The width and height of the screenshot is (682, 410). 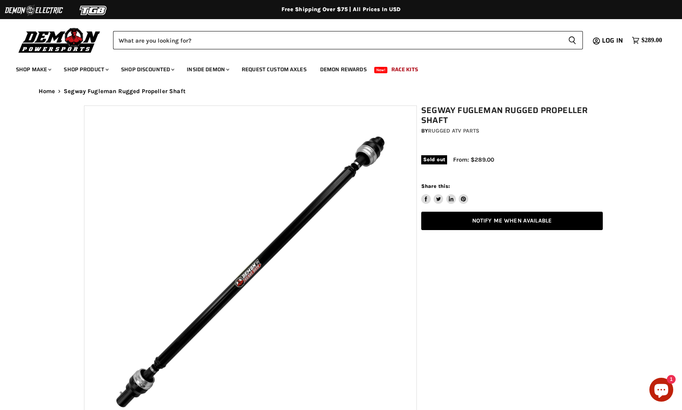 I want to click on span: $289.00, so click(x=652, y=40).